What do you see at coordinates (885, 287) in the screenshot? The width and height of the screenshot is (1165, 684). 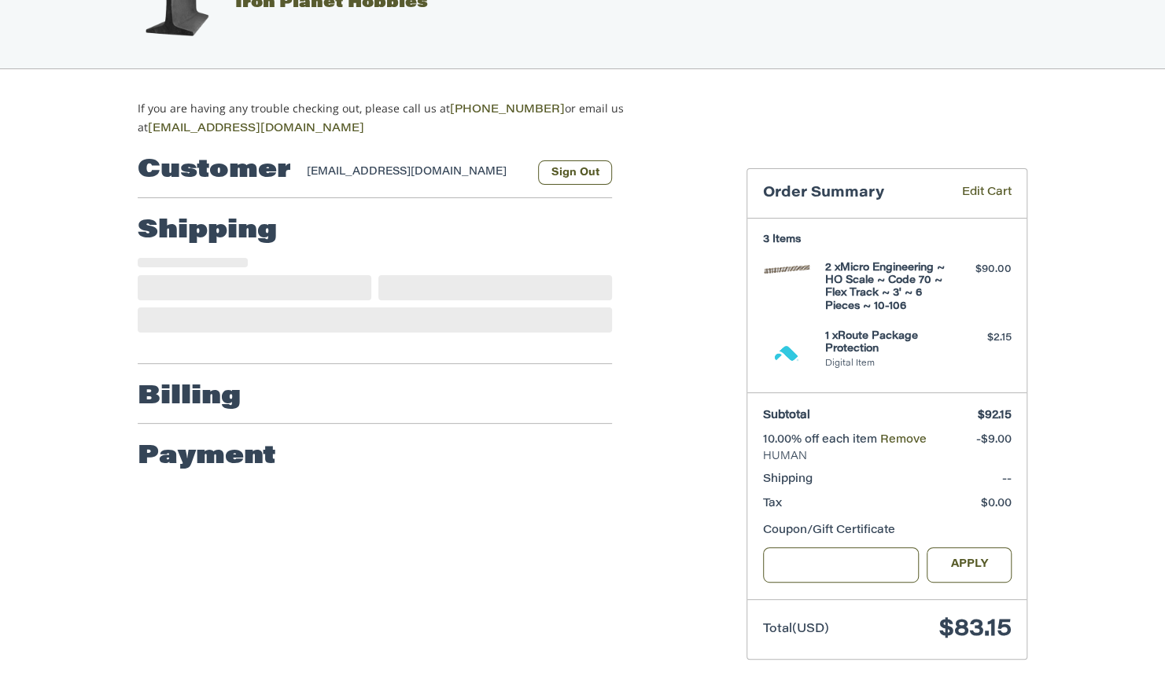 I see `h4: 2 x Micro Engineering ~ HO Scale ~ Code 70 ~ Flex Track ~ 3' ~ 6 Pieces ~ 10-106` at bounding box center [885, 287].